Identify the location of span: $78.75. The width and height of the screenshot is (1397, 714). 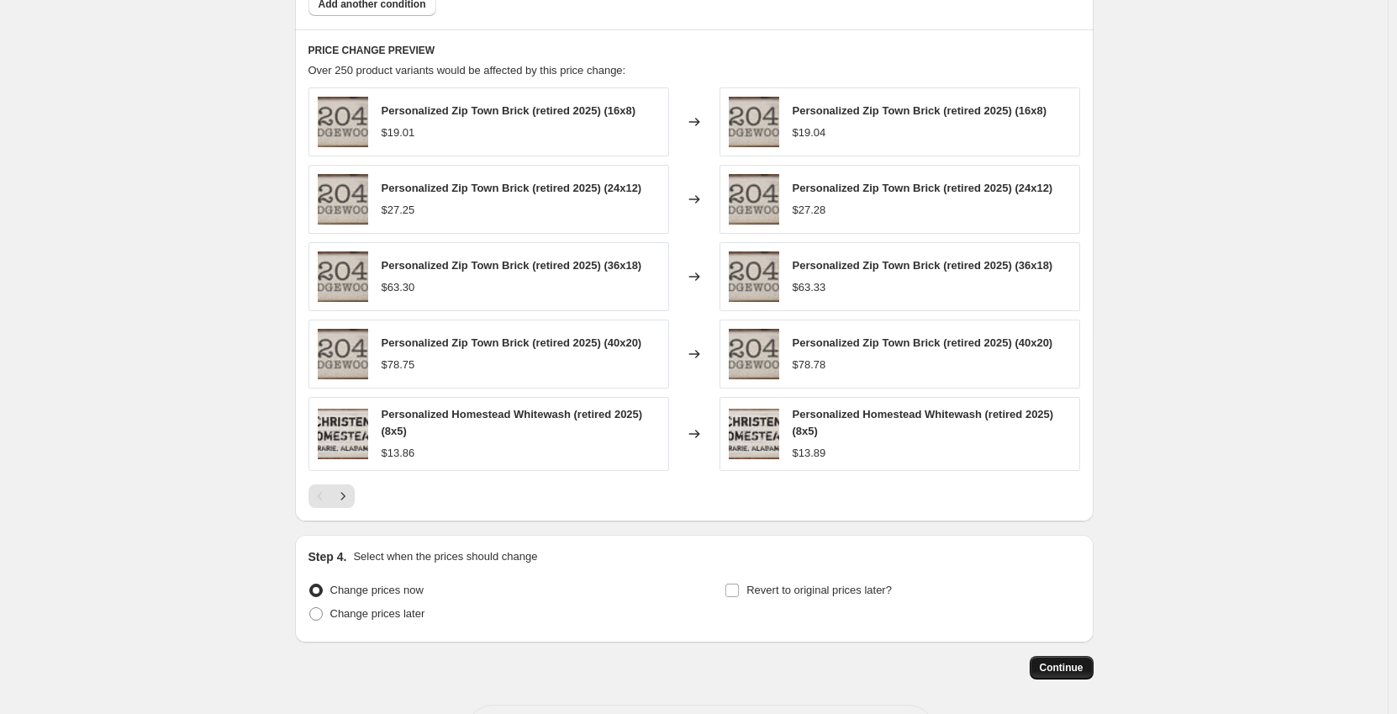
(398, 364).